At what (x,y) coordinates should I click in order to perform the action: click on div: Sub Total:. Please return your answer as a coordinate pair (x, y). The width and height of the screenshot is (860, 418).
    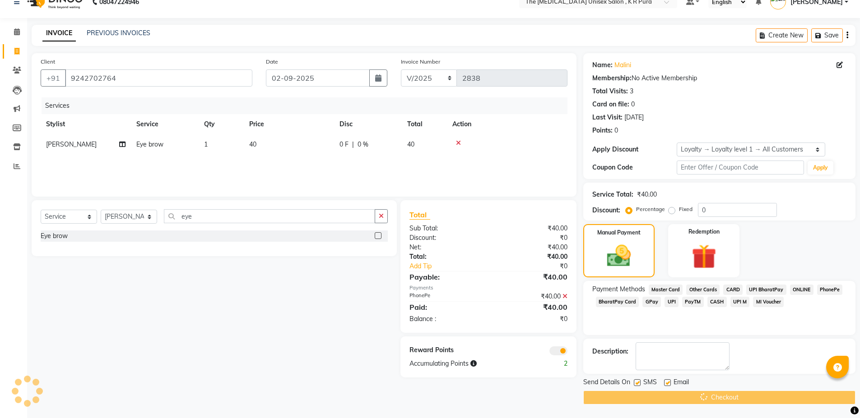
    Looking at the image, I should click on (446, 228).